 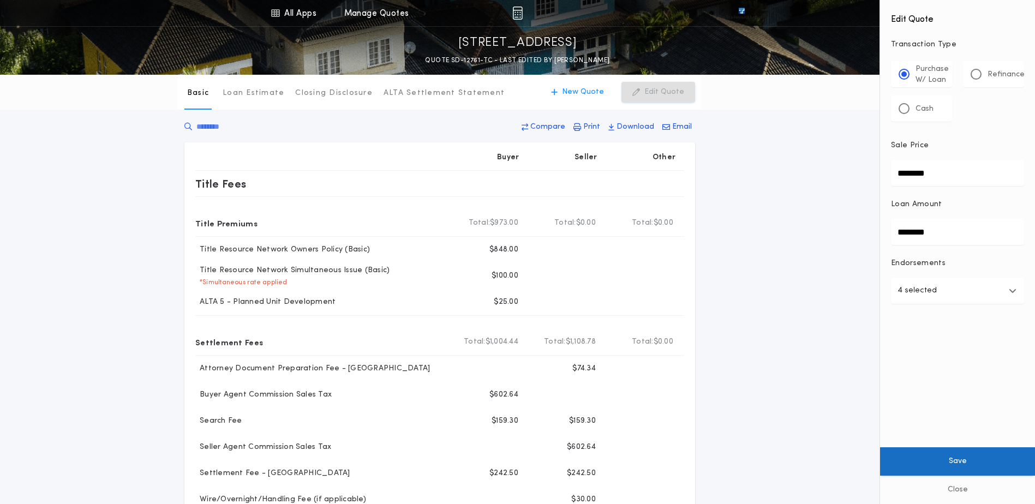 What do you see at coordinates (517, 13) in the screenshot?
I see `img: img` at bounding box center [517, 13].